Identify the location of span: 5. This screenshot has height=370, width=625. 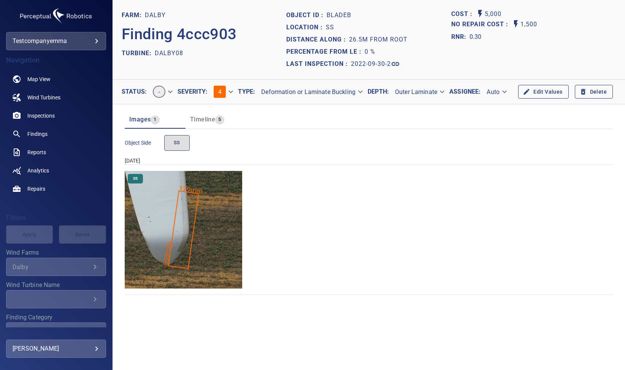
(220, 119).